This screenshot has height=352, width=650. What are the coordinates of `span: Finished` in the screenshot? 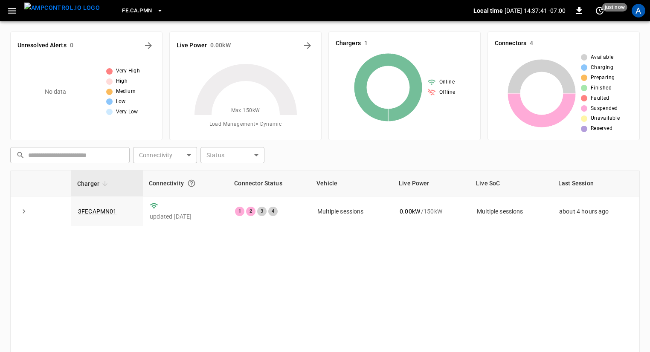 It's located at (601, 88).